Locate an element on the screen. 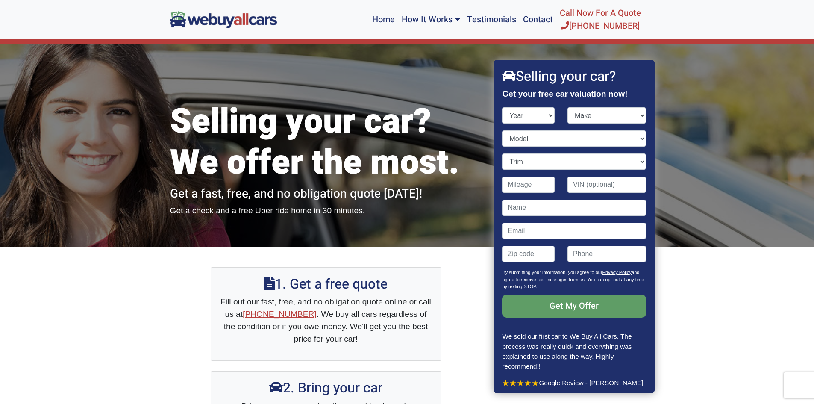  p: Fill out our fast, free, and no obligation quote online or call us at . We buy all cars regardles... is located at coordinates (326, 320).